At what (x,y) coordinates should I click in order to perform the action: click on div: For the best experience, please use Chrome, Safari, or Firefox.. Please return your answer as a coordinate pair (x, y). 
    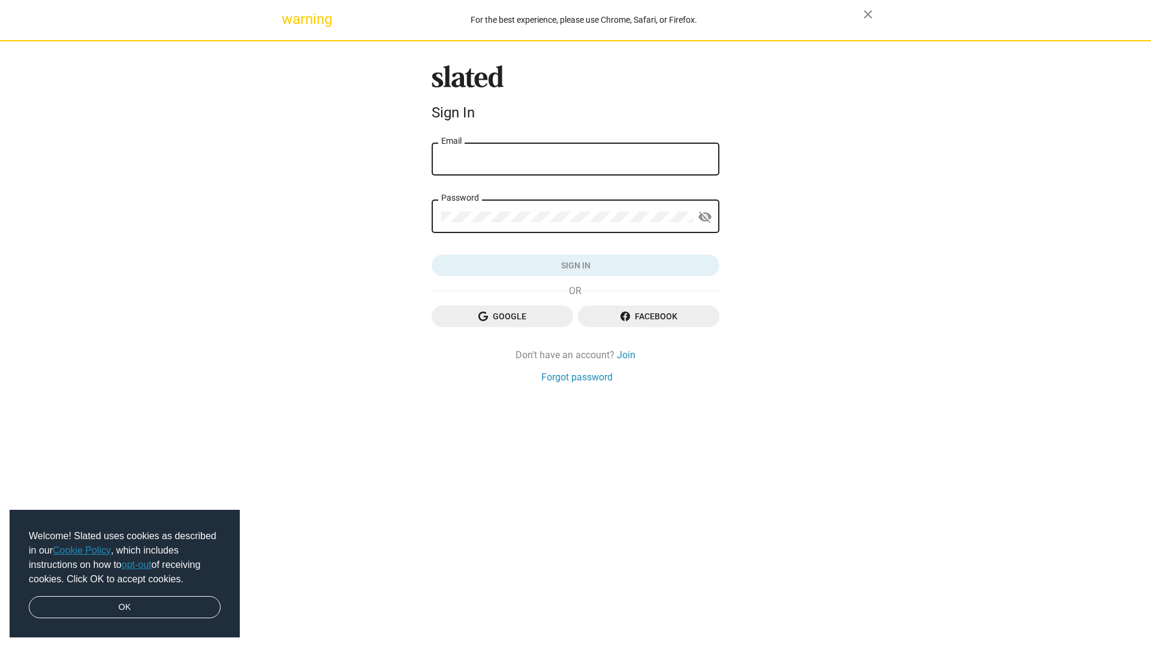
    Looking at the image, I should click on (584, 20).